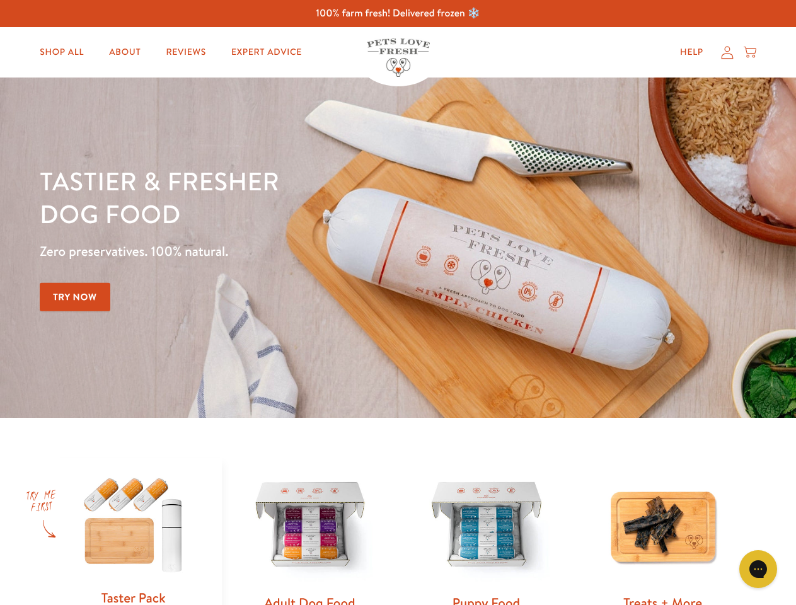 This screenshot has width=796, height=605. Describe the element at coordinates (62, 52) in the screenshot. I see `a: Shop All` at that location.